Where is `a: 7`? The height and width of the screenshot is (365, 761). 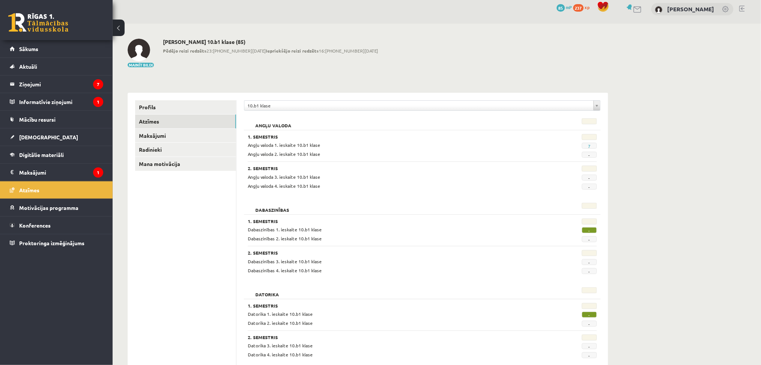
a: 7 is located at coordinates (589, 146).